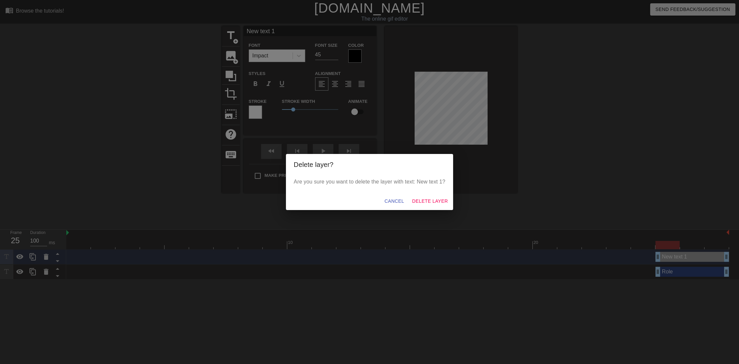 The image size is (739, 364). What do you see at coordinates (394, 201) in the screenshot?
I see `button: Cancel` at bounding box center [394, 201].